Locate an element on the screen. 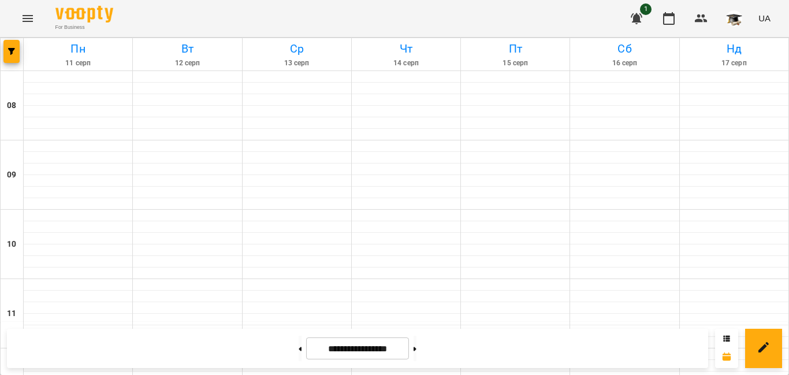  h6: 17 серп is located at coordinates (735, 63).